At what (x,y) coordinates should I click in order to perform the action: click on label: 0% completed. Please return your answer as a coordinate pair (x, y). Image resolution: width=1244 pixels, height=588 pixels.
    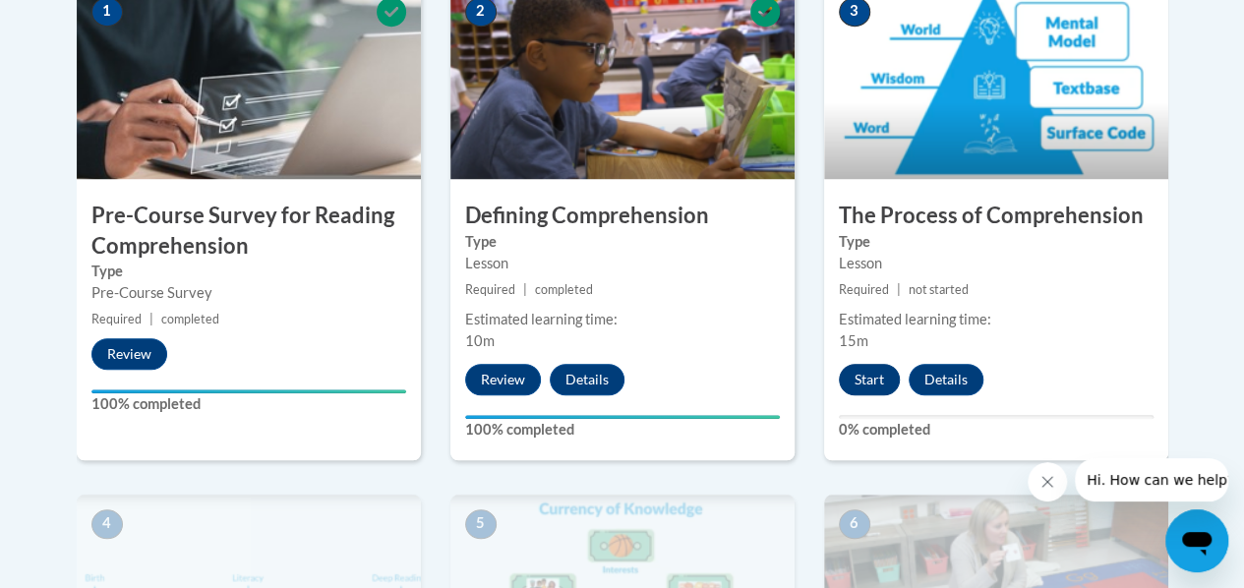
    Looking at the image, I should click on (997, 430).